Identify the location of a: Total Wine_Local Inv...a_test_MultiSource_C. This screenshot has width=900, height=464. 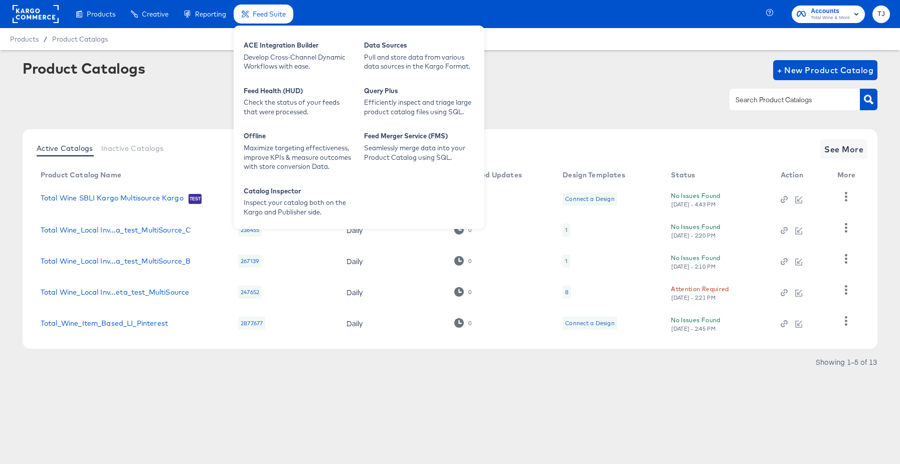
(116, 230).